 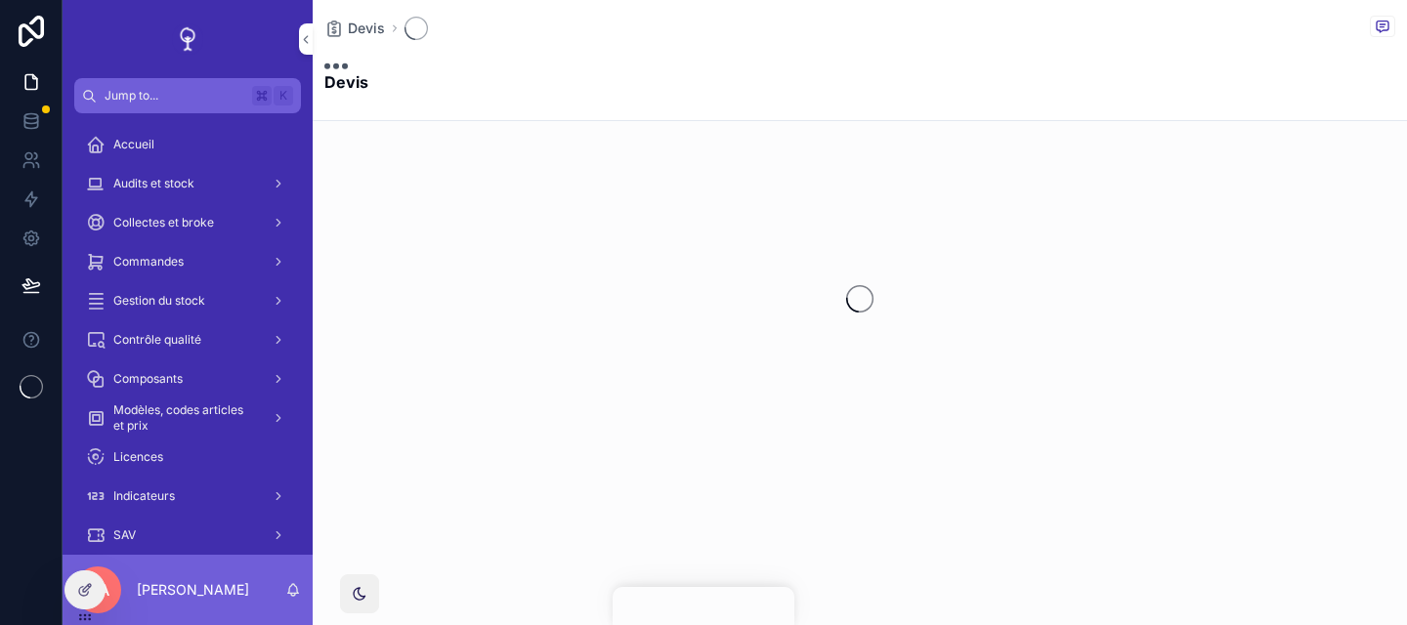 What do you see at coordinates (188, 262) in the screenshot?
I see `a: Commandes` at bounding box center [188, 262].